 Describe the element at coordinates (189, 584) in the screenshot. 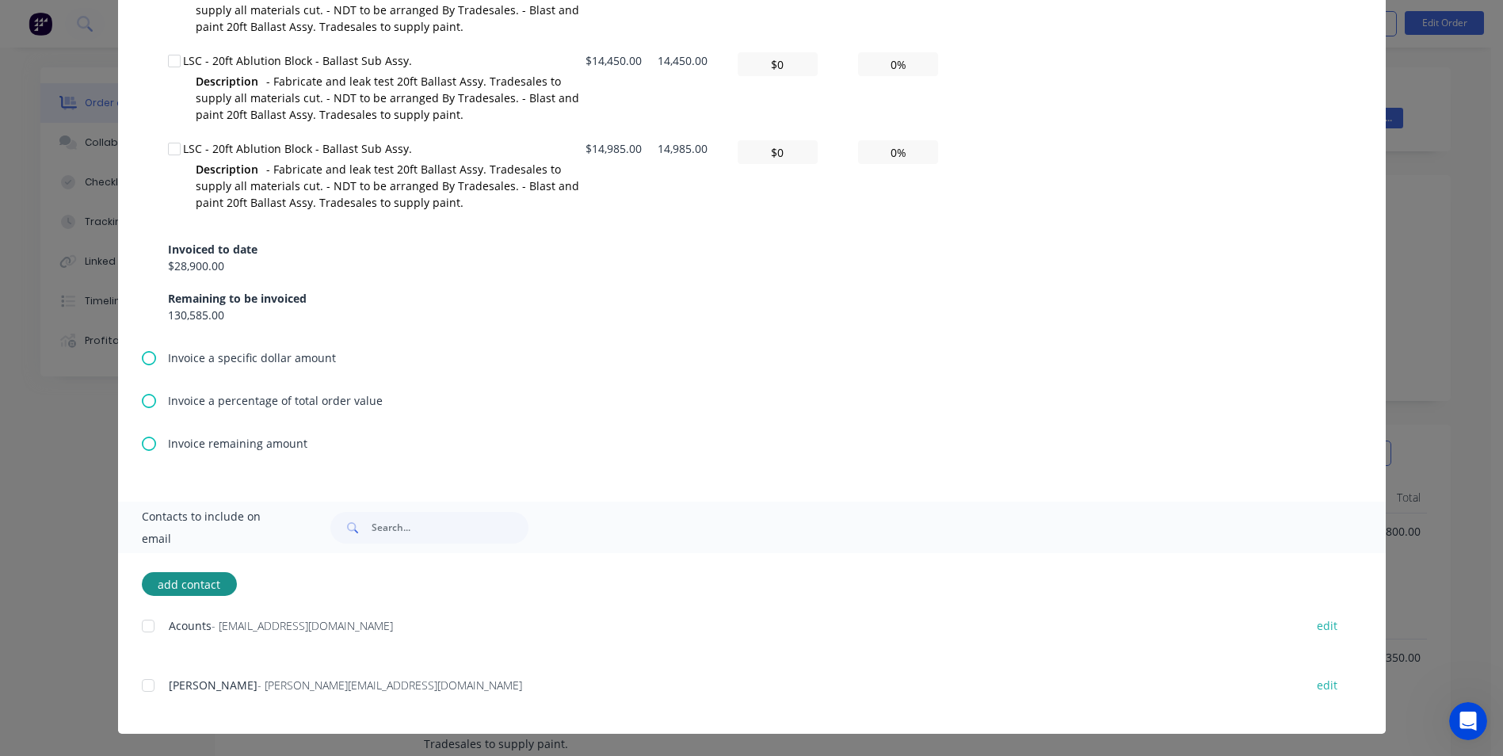

I see `button: add contact` at that location.